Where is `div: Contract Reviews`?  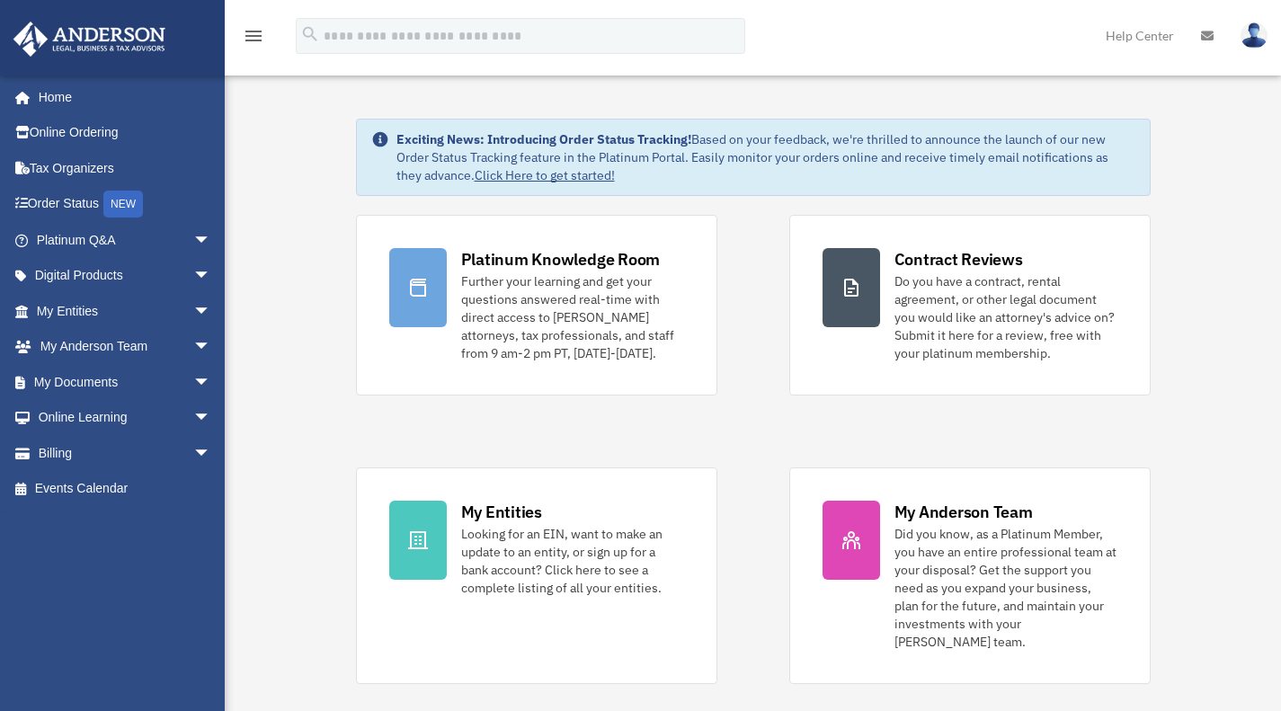 div: Contract Reviews is located at coordinates (958, 259).